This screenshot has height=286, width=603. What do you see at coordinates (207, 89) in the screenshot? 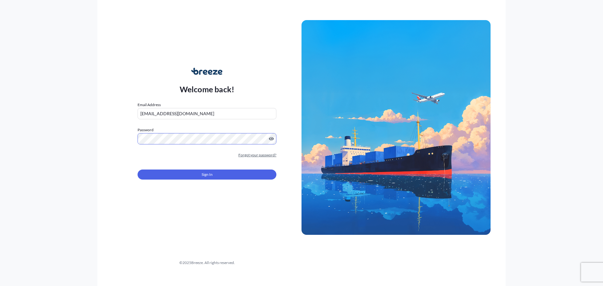
I see `p: Welcome back!` at bounding box center [207, 89].